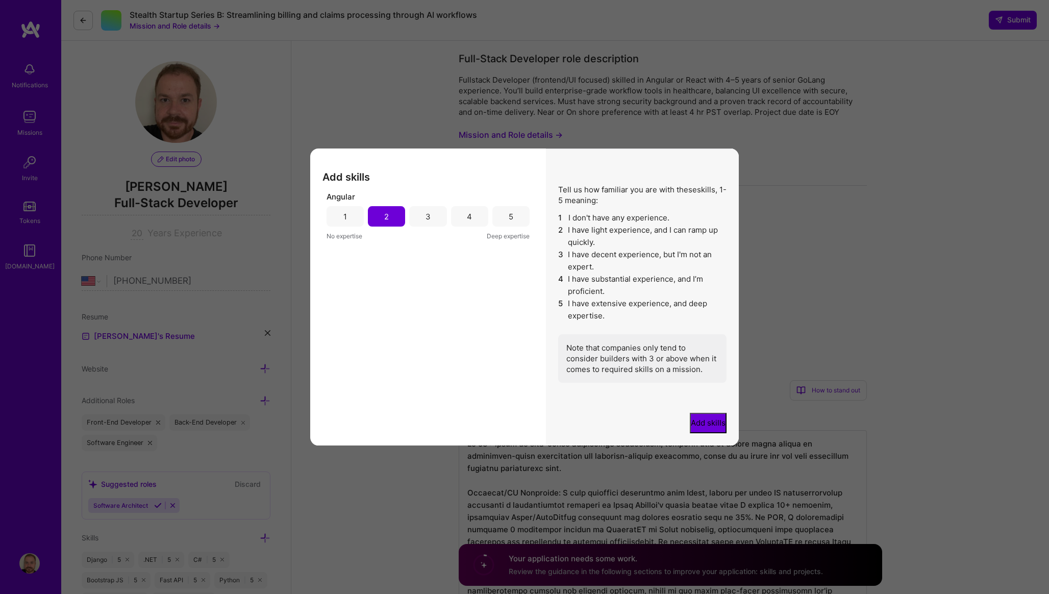 The width and height of the screenshot is (1049, 594). I want to click on div: 2, so click(386, 216).